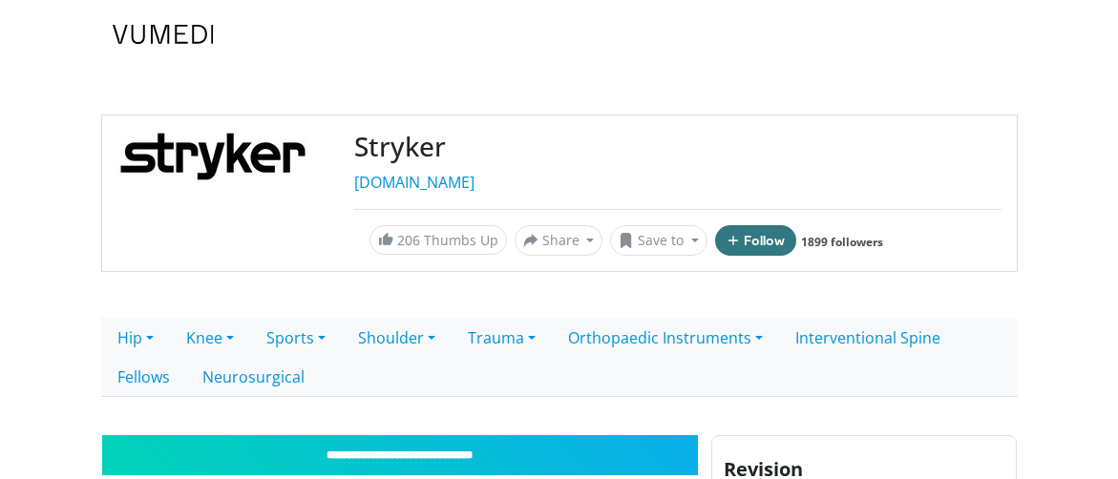 Image resolution: width=1118 pixels, height=479 pixels. What do you see at coordinates (136, 338) in the screenshot?
I see `a: Hip` at bounding box center [136, 338].